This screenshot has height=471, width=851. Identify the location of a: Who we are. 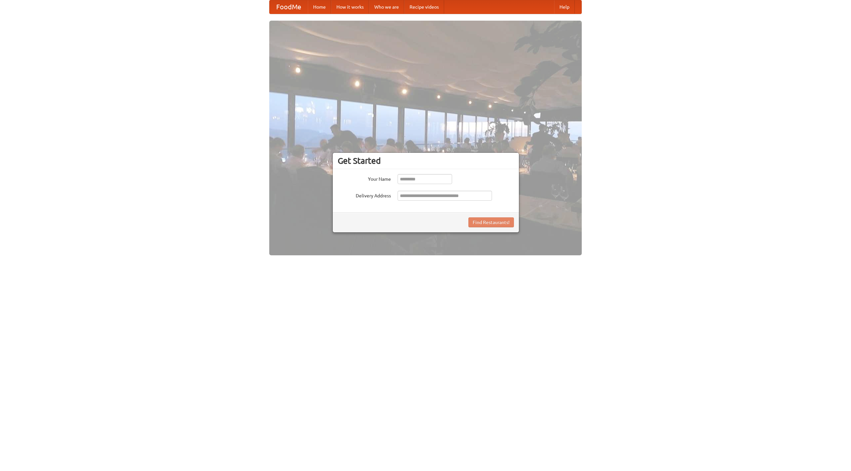
(387, 7).